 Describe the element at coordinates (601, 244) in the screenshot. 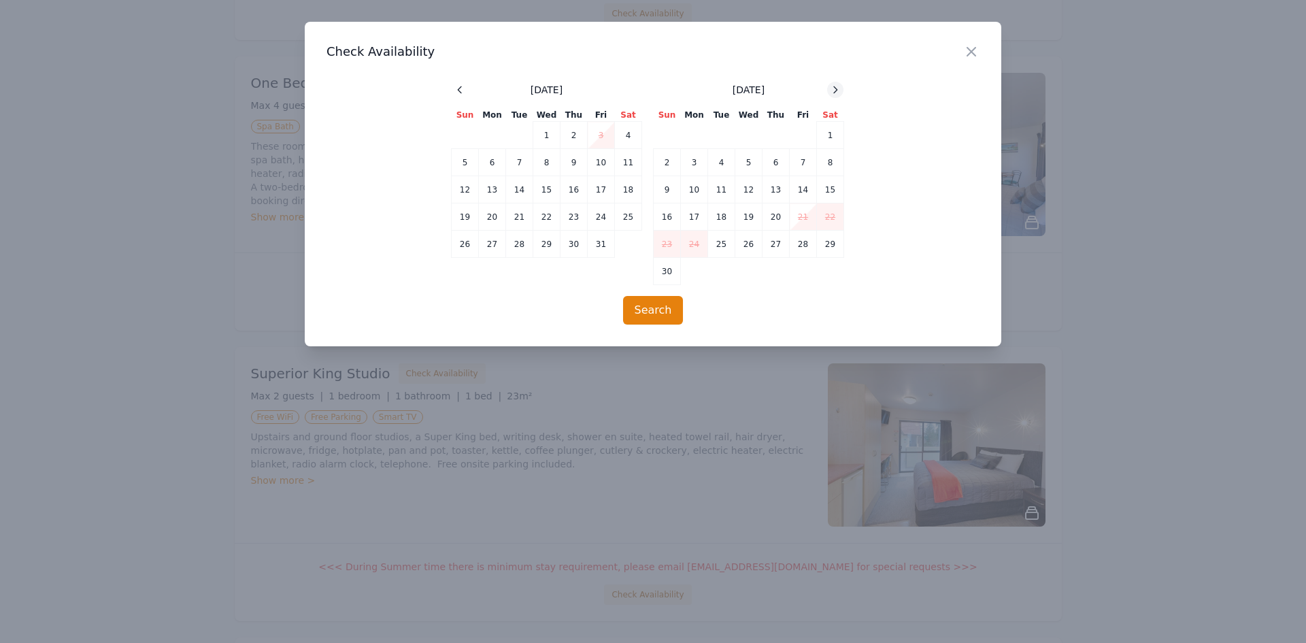

I see `td: 31` at that location.